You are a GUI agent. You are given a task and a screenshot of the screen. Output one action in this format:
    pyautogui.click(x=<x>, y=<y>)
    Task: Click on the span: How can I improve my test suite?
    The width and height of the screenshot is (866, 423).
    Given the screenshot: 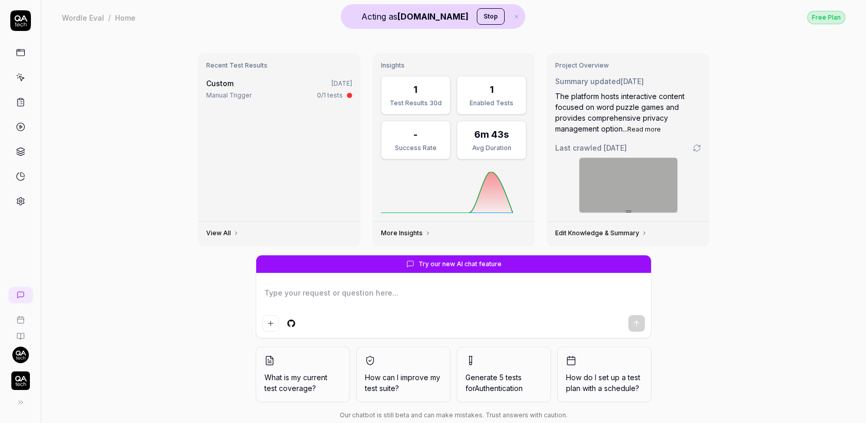 What is the action you would take?
    pyautogui.click(x=403, y=382)
    